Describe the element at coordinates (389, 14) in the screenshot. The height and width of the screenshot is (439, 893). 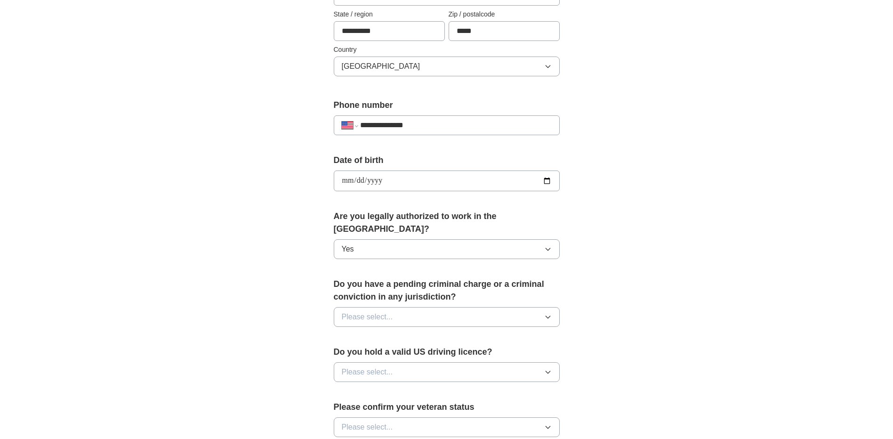
I see `label: State / region` at that location.